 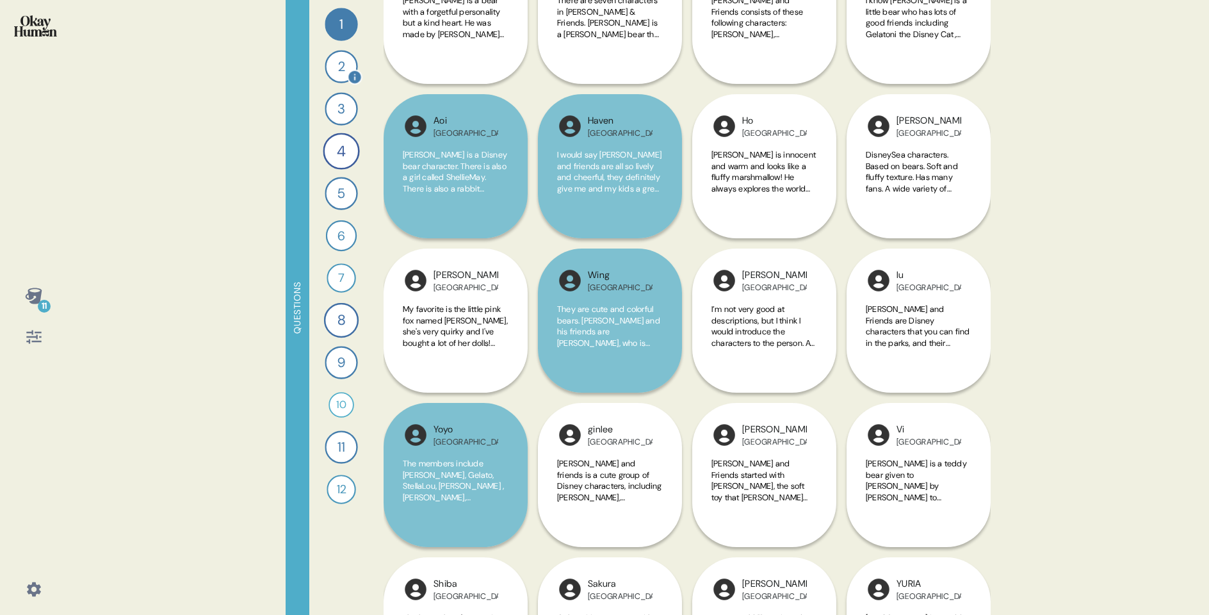 I want to click on img: okayhuman.3b1b6348.png, so click(x=35, y=26).